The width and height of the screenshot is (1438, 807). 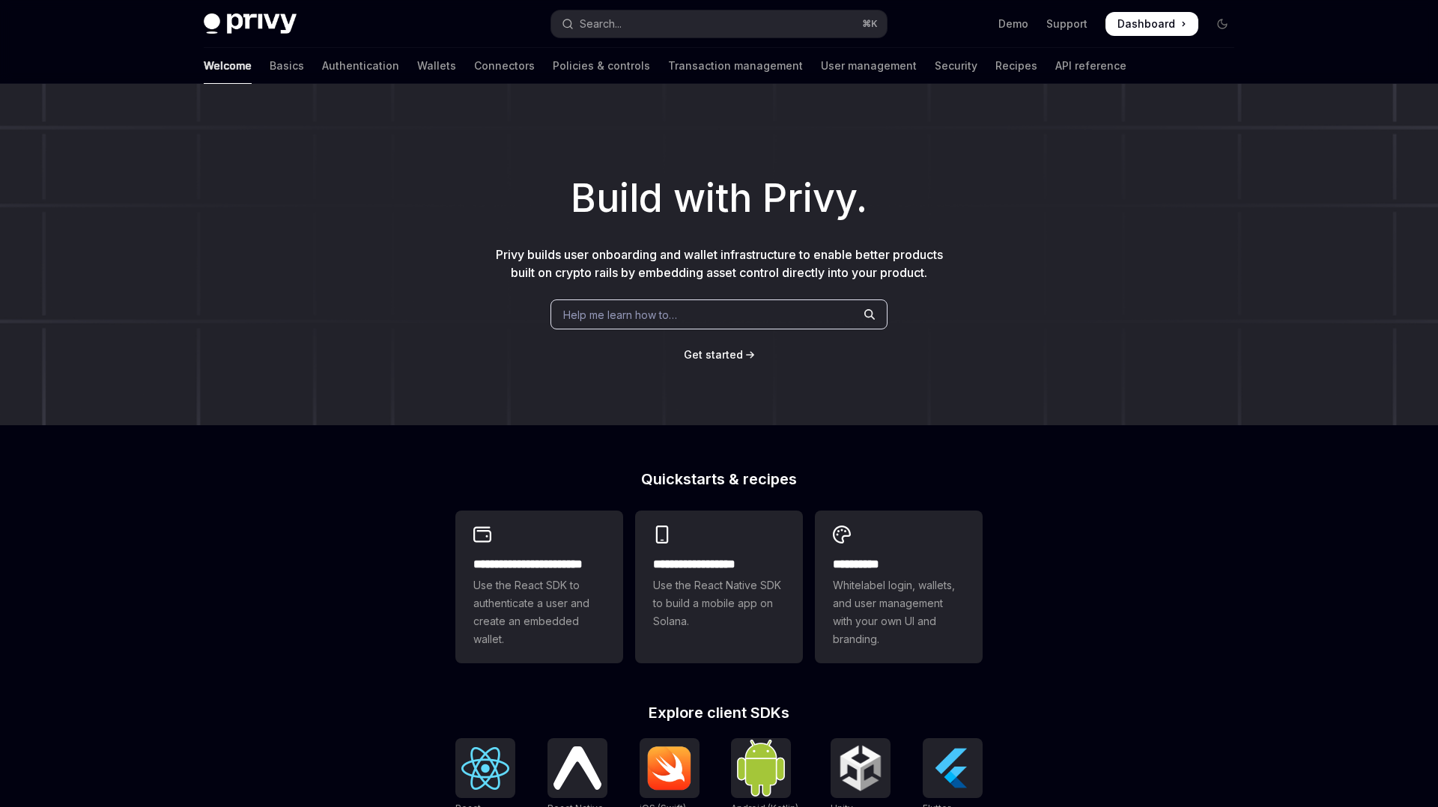 I want to click on span: Dashboard, so click(x=1146, y=24).